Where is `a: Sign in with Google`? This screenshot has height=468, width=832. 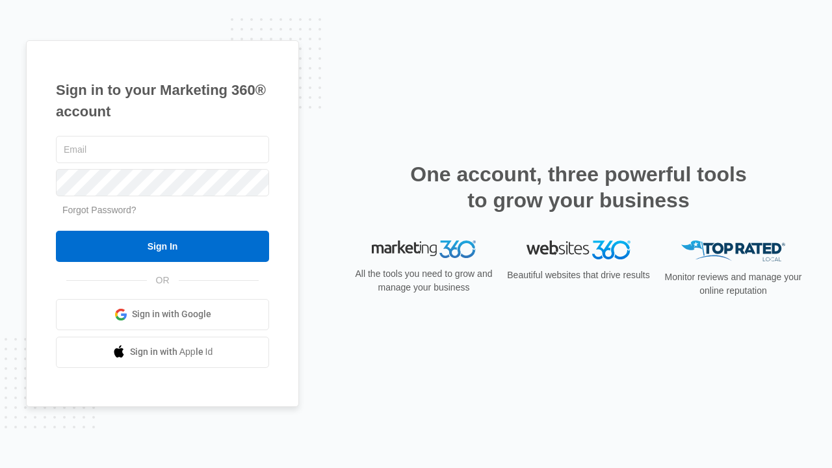
a: Sign in with Google is located at coordinates (163, 315).